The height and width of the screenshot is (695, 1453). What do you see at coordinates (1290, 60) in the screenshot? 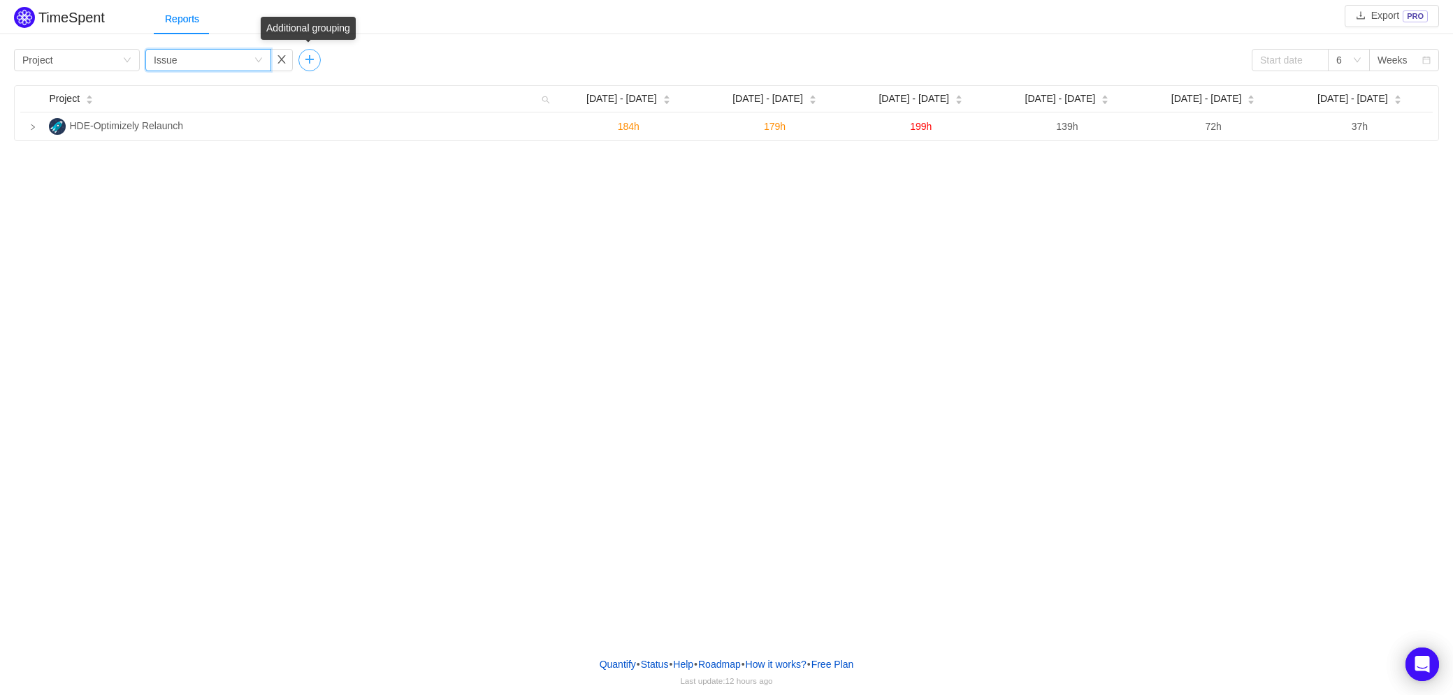
I see `input: Start date` at bounding box center [1290, 60].